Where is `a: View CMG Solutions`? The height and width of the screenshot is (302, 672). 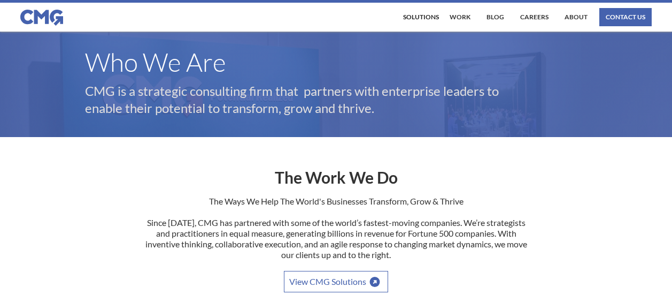 a: View CMG Solutions is located at coordinates (336, 281).